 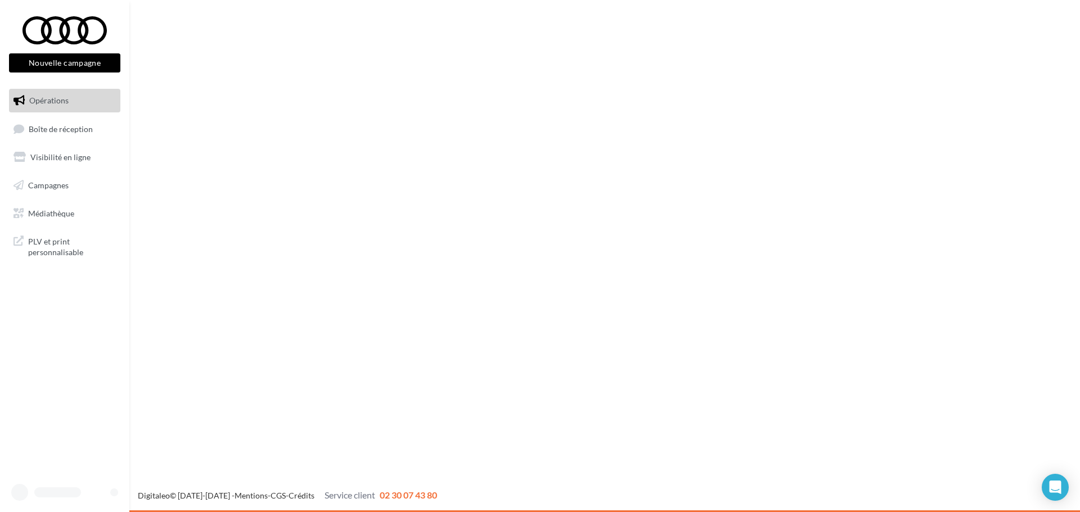 I want to click on a: Opérations, so click(x=65, y=101).